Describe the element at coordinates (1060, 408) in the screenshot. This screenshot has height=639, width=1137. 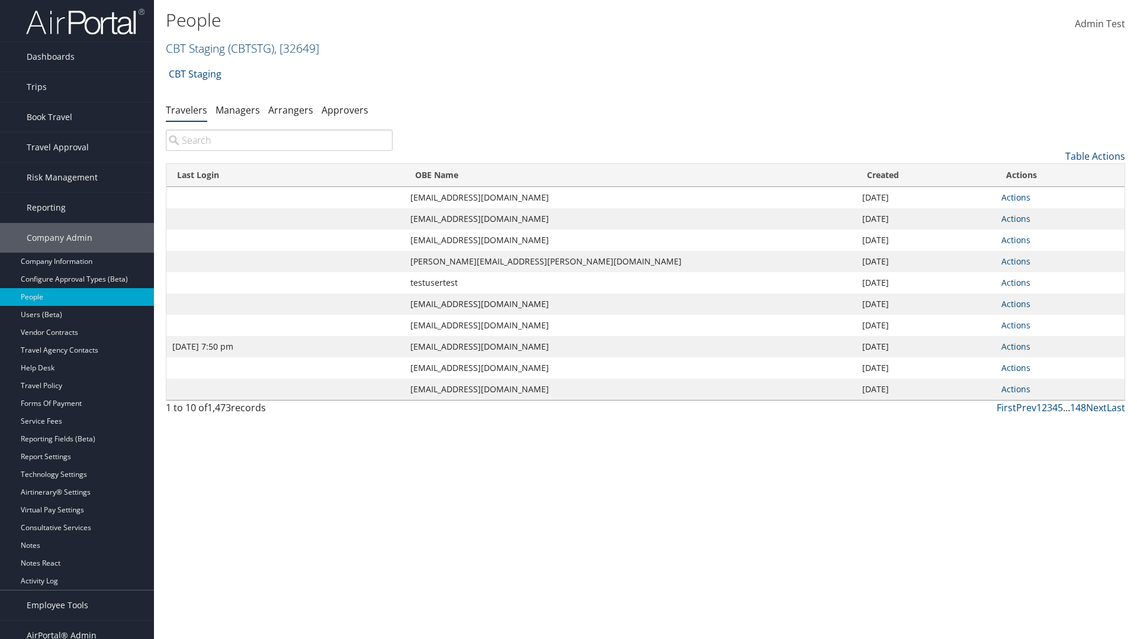
I see `a: 5` at that location.